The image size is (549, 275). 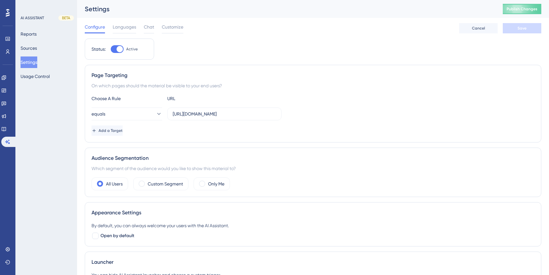 What do you see at coordinates (132, 49) in the screenshot?
I see `span: Active` at bounding box center [132, 49].